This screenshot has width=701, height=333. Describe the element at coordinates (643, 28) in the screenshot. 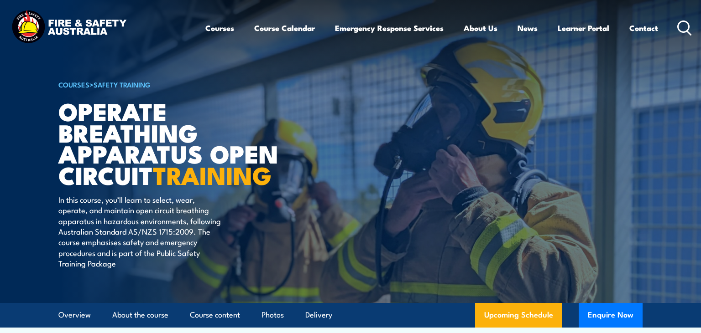

I see `a: Contact` at that location.